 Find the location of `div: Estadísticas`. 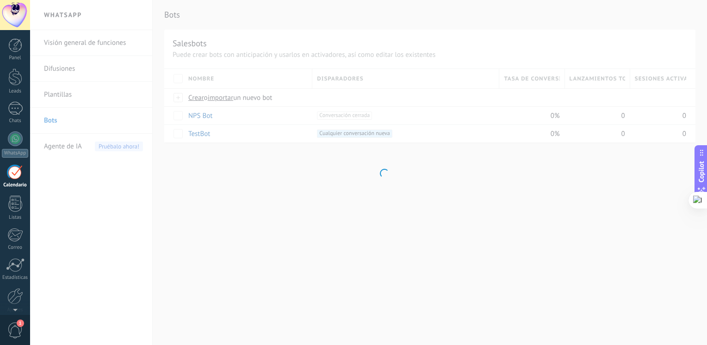

div: Estadísticas is located at coordinates (15, 278).